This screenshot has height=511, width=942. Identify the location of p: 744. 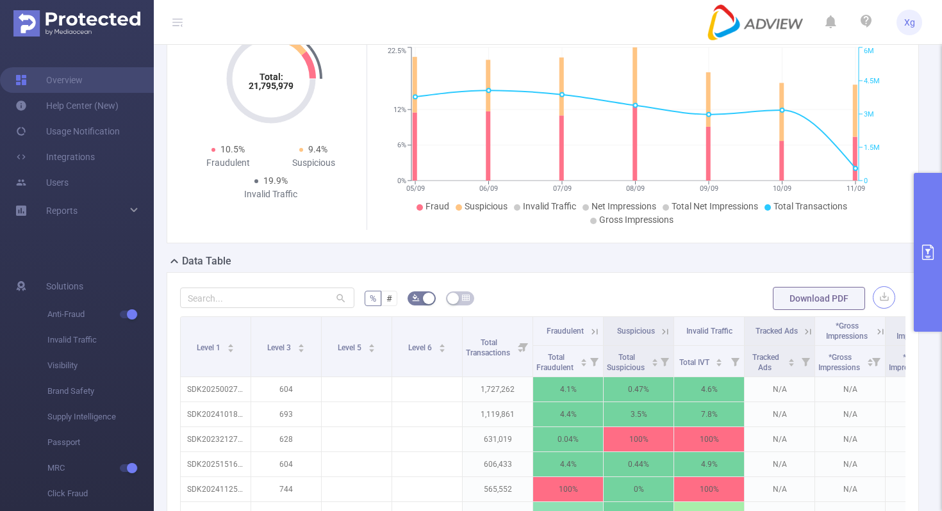
(286, 489).